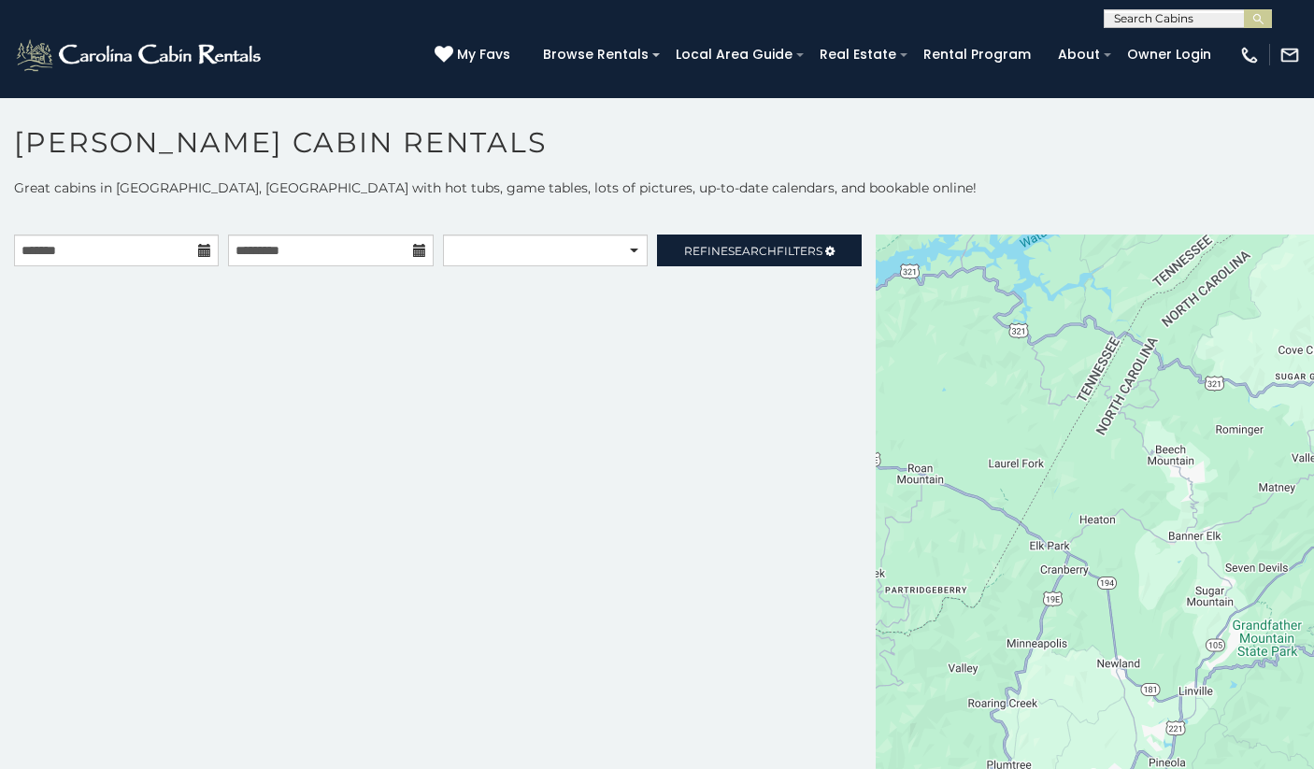  What do you see at coordinates (752, 250) in the screenshot?
I see `span: Search` at bounding box center [752, 250].